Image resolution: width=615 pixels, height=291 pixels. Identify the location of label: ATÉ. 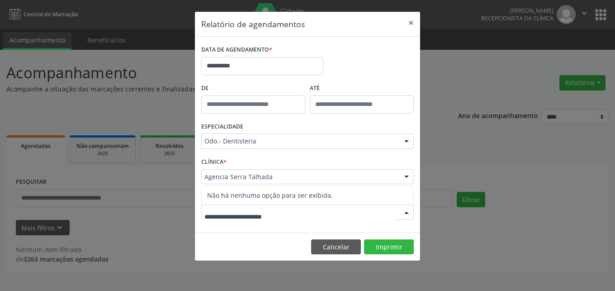
(362, 88).